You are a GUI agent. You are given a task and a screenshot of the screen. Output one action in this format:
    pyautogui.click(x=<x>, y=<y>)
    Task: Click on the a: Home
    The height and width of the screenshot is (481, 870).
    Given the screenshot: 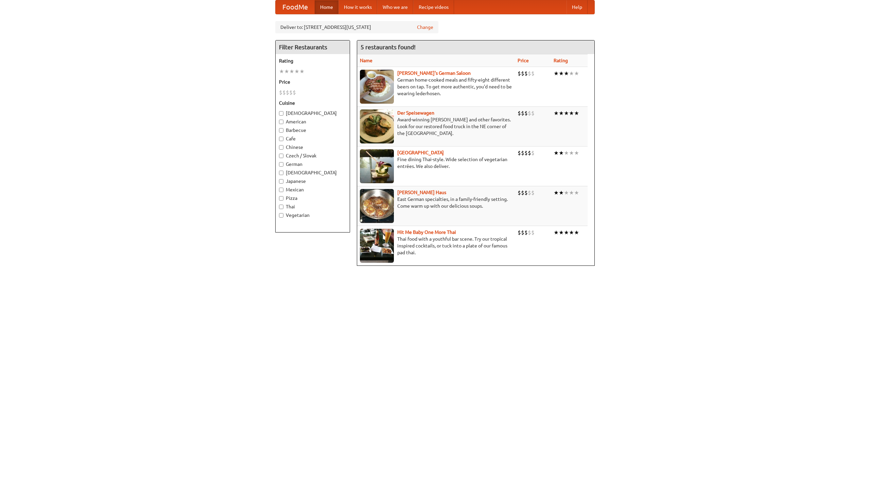 What is the action you would take?
    pyautogui.click(x=327, y=7)
    